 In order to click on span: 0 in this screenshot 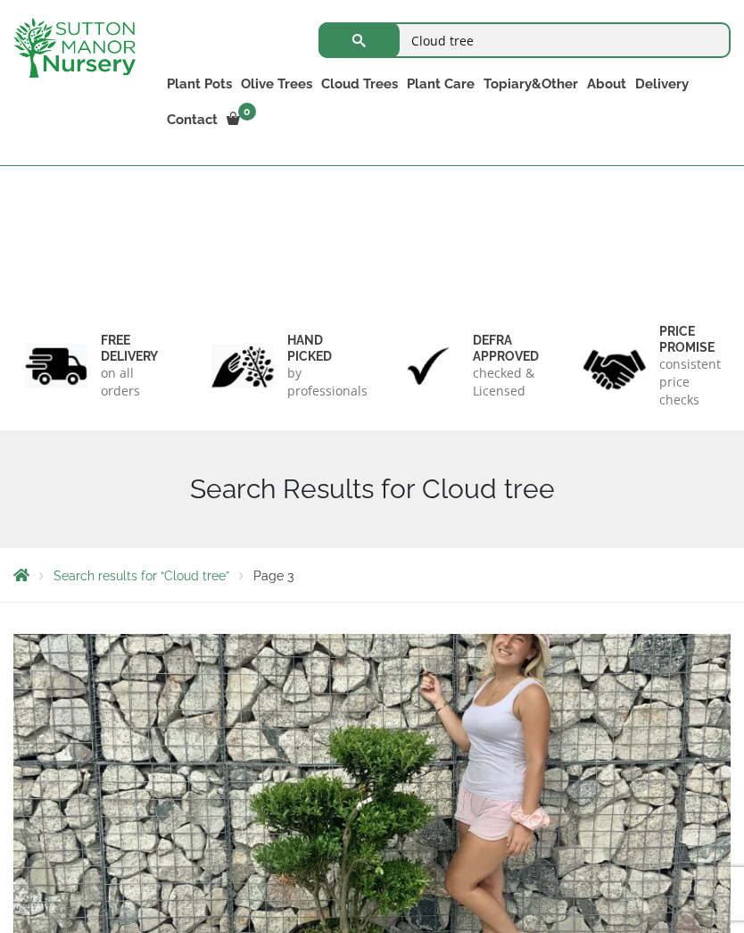, I will do `click(247, 112)`.